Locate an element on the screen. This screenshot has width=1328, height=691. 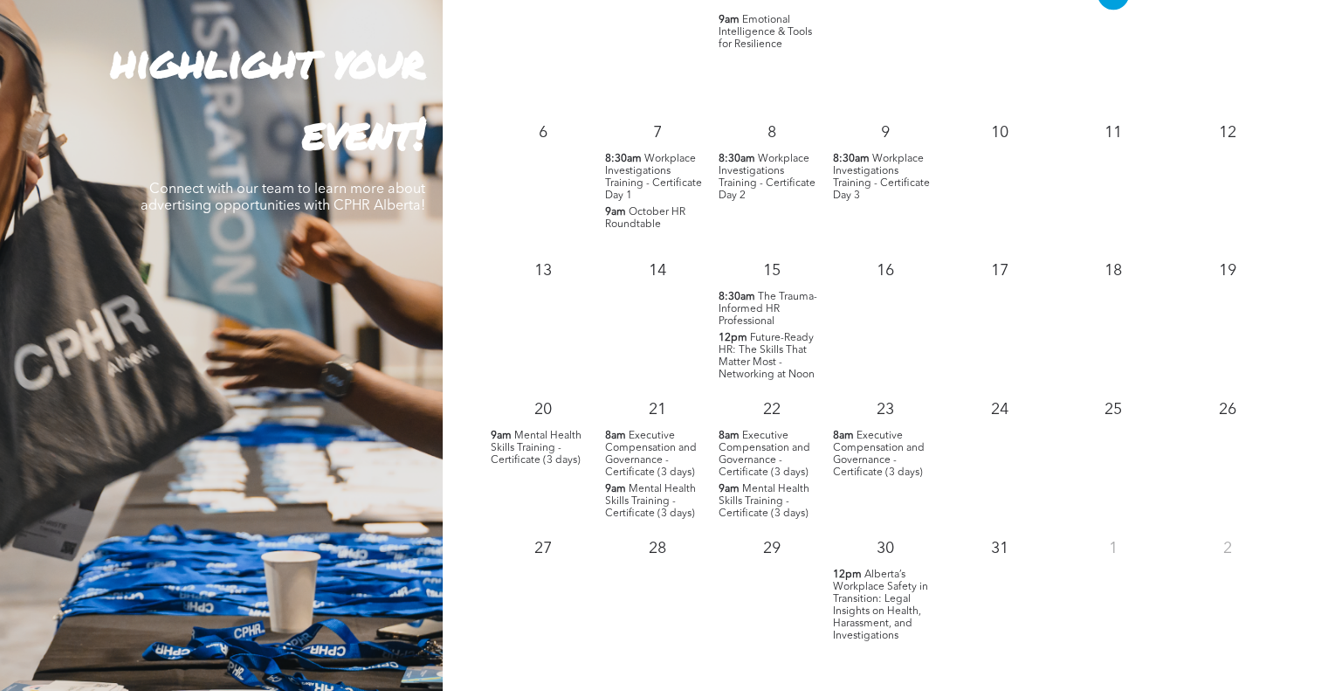
strong: highlight your event! is located at coordinates (268, 96).